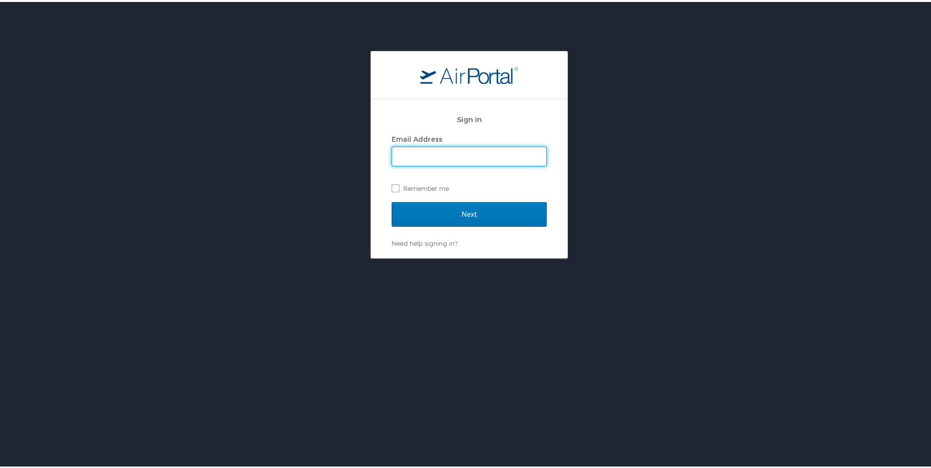 The width and height of the screenshot is (931, 468). I want to click on label: Email Address, so click(417, 137).